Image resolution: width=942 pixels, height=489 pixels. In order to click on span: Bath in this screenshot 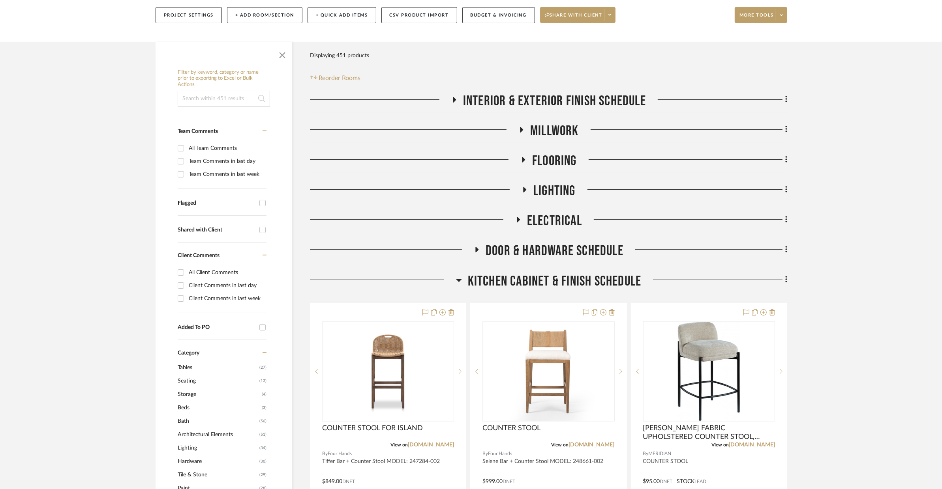, I will do `click(217, 422)`.